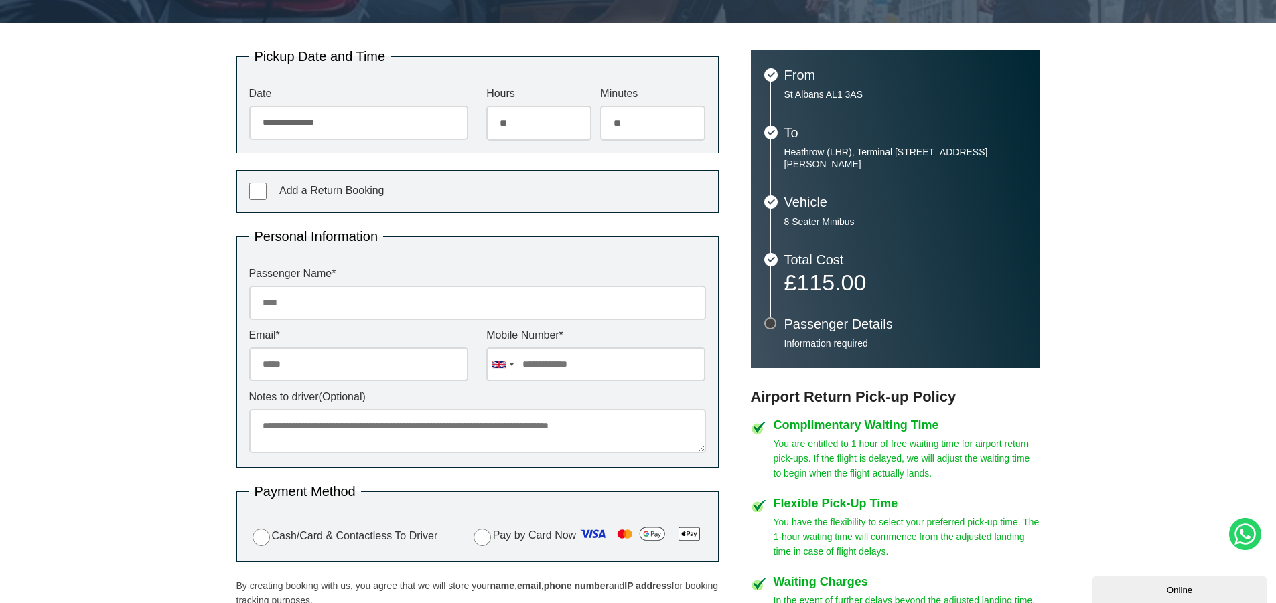  Describe the element at coordinates (907, 459) in the screenshot. I see `p: You are entitled to 1 hour of free waiting time for airport return pick-ups. If the flight is del...` at that location.